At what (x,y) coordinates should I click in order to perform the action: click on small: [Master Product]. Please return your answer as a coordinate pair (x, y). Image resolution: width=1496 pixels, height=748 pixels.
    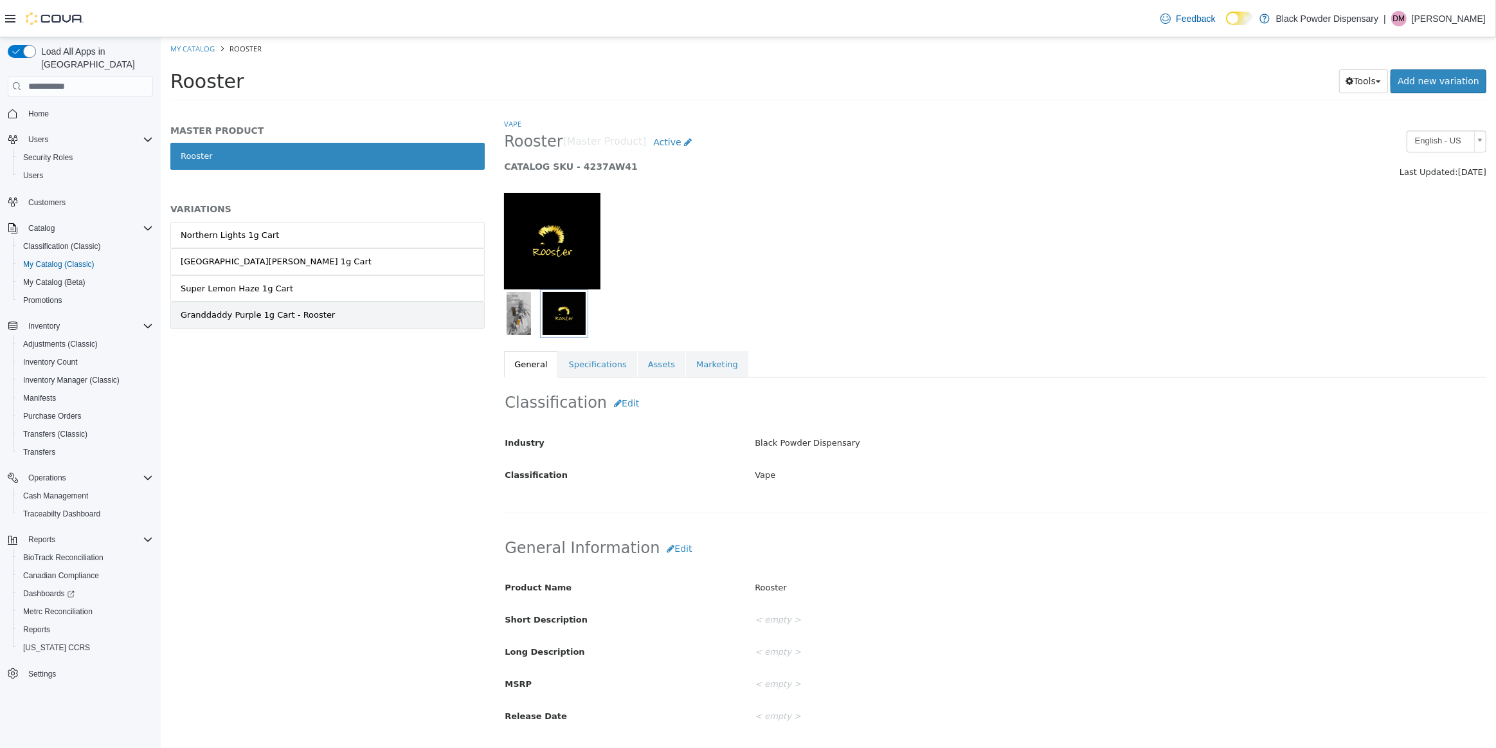
    Looking at the image, I should click on (444, 105).